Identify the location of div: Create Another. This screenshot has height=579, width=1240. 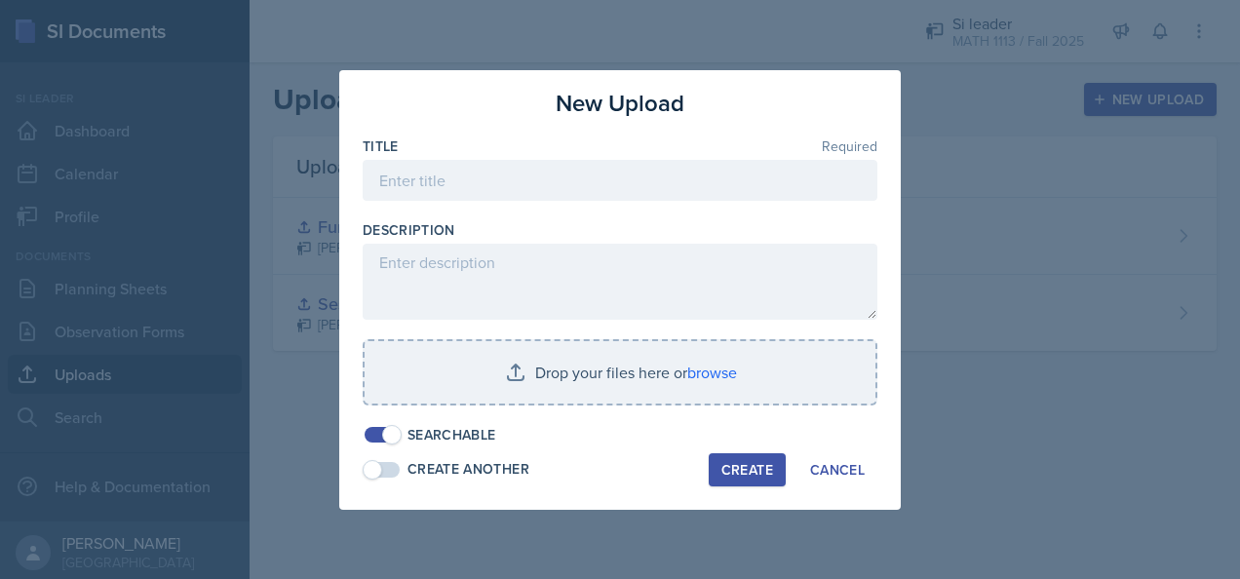
(468, 469).